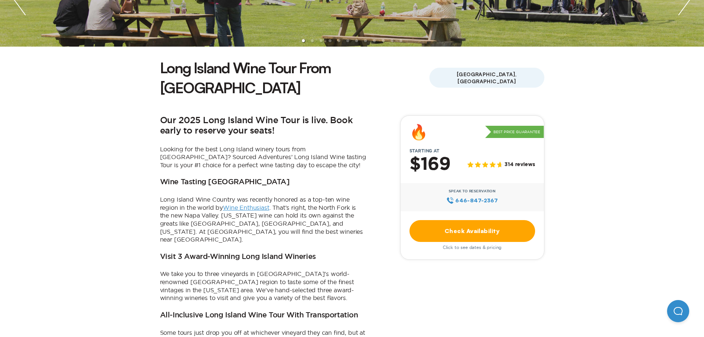 This screenshot has width=704, height=337. I want to click on li: slide item 6, so click(348, 41).